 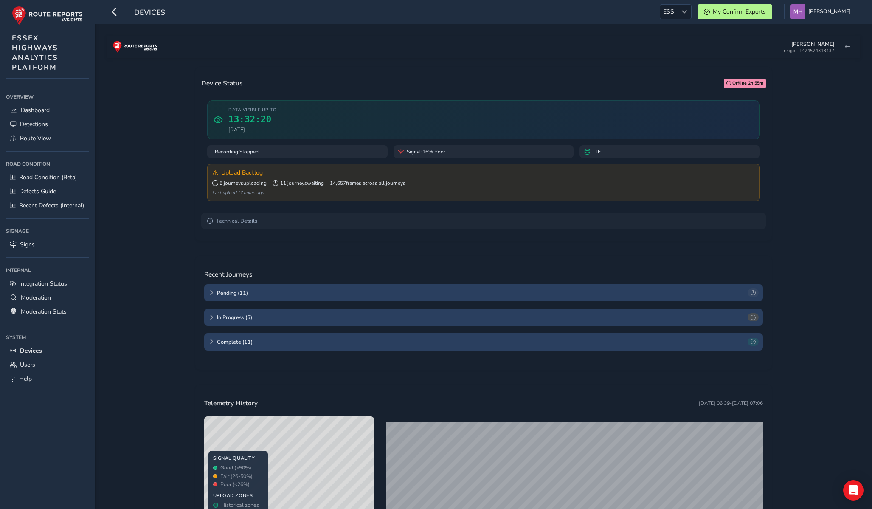 I want to click on summary: Technical Details, so click(x=484, y=221).